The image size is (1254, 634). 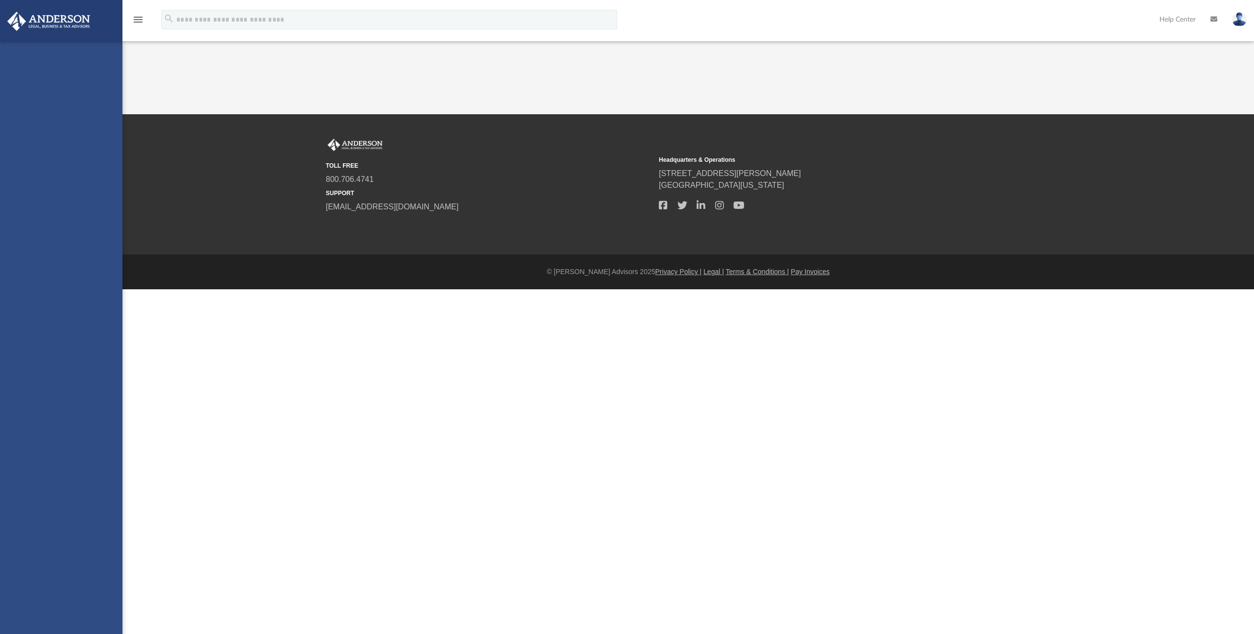 I want to click on a: menu, so click(x=138, y=22).